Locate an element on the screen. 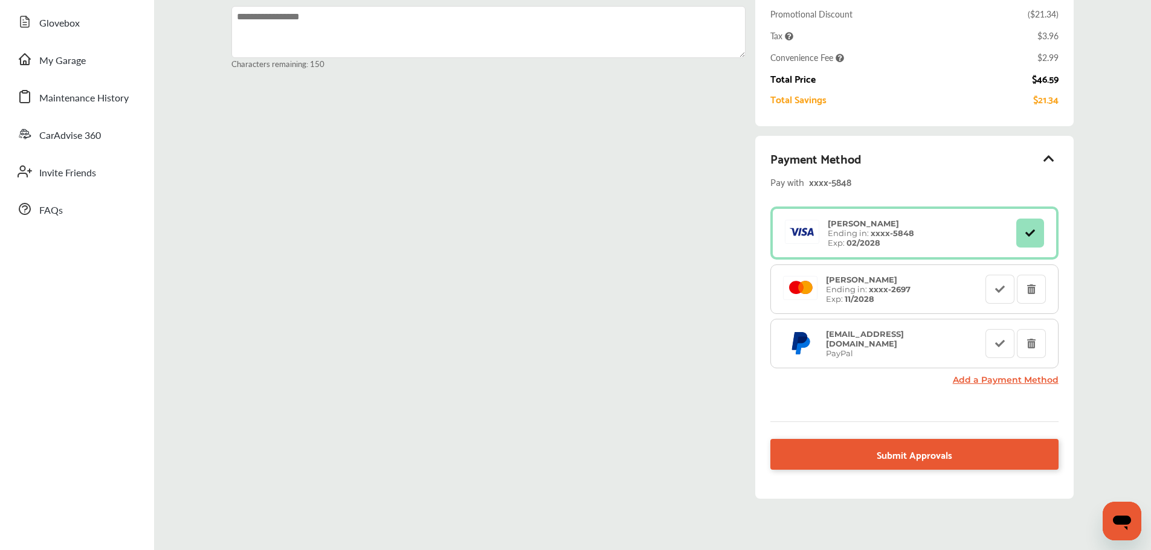 The width and height of the screenshot is (1151, 550). a: Maintenance History is located at coordinates (76, 97).